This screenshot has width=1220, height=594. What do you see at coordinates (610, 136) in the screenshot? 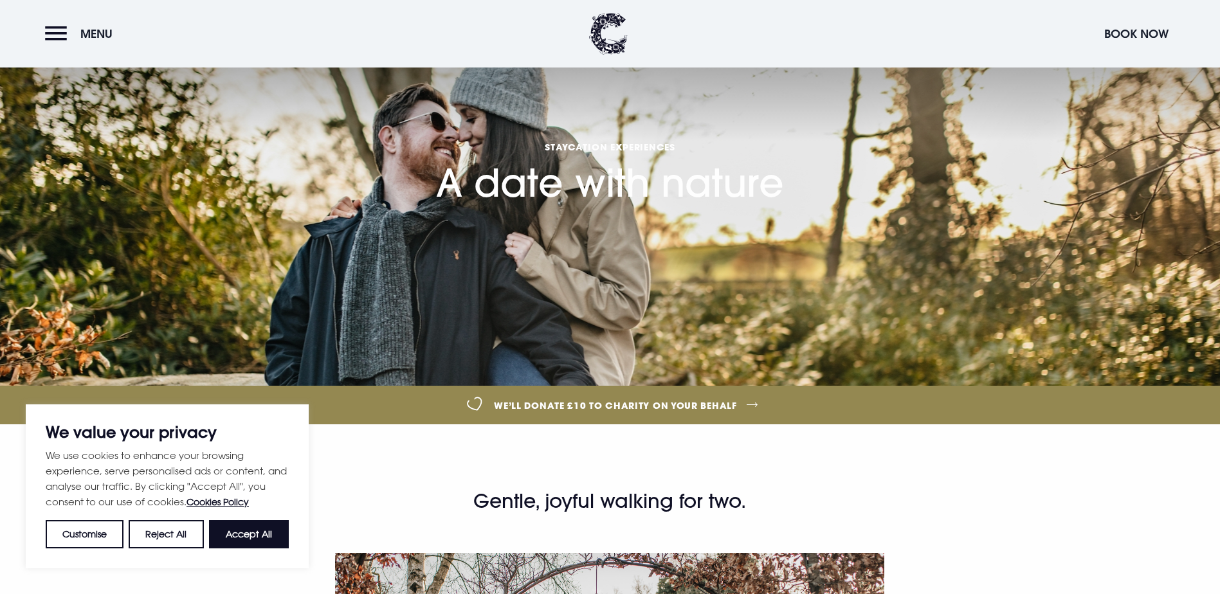
I see `h1: A date with nature` at bounding box center [610, 136].